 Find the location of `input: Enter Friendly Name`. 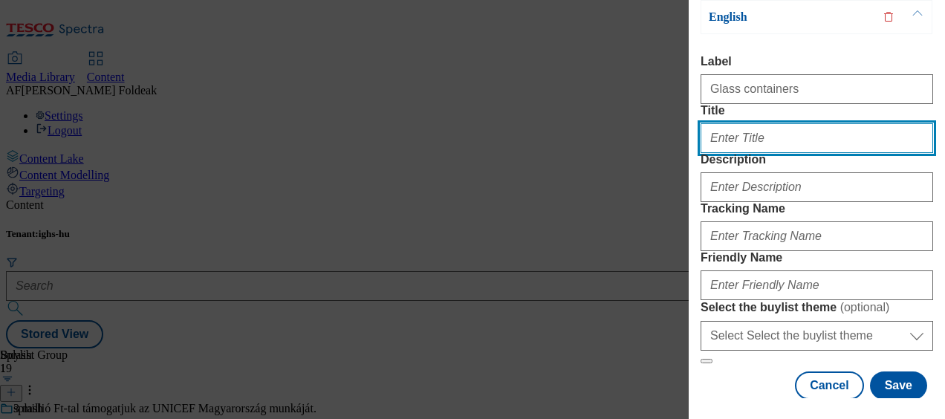

input: Enter Friendly Name is located at coordinates (817, 285).